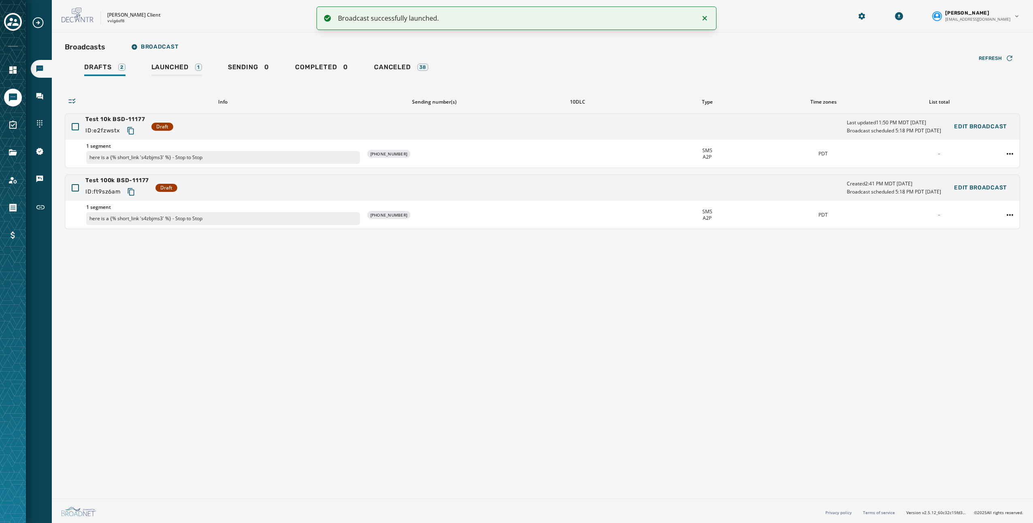  Describe the element at coordinates (41, 23) in the screenshot. I see `button: Expand sub nav menu` at that location.